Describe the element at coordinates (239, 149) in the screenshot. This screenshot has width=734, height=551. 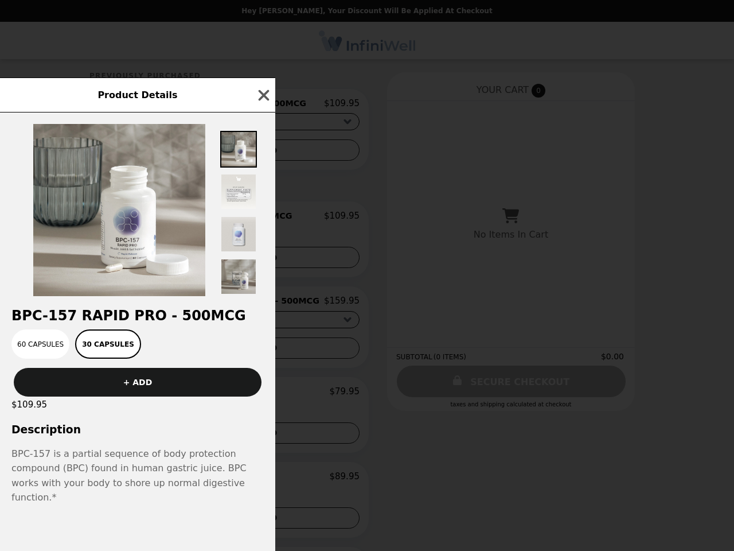
I see `img: Thumbnail 1` at that location.